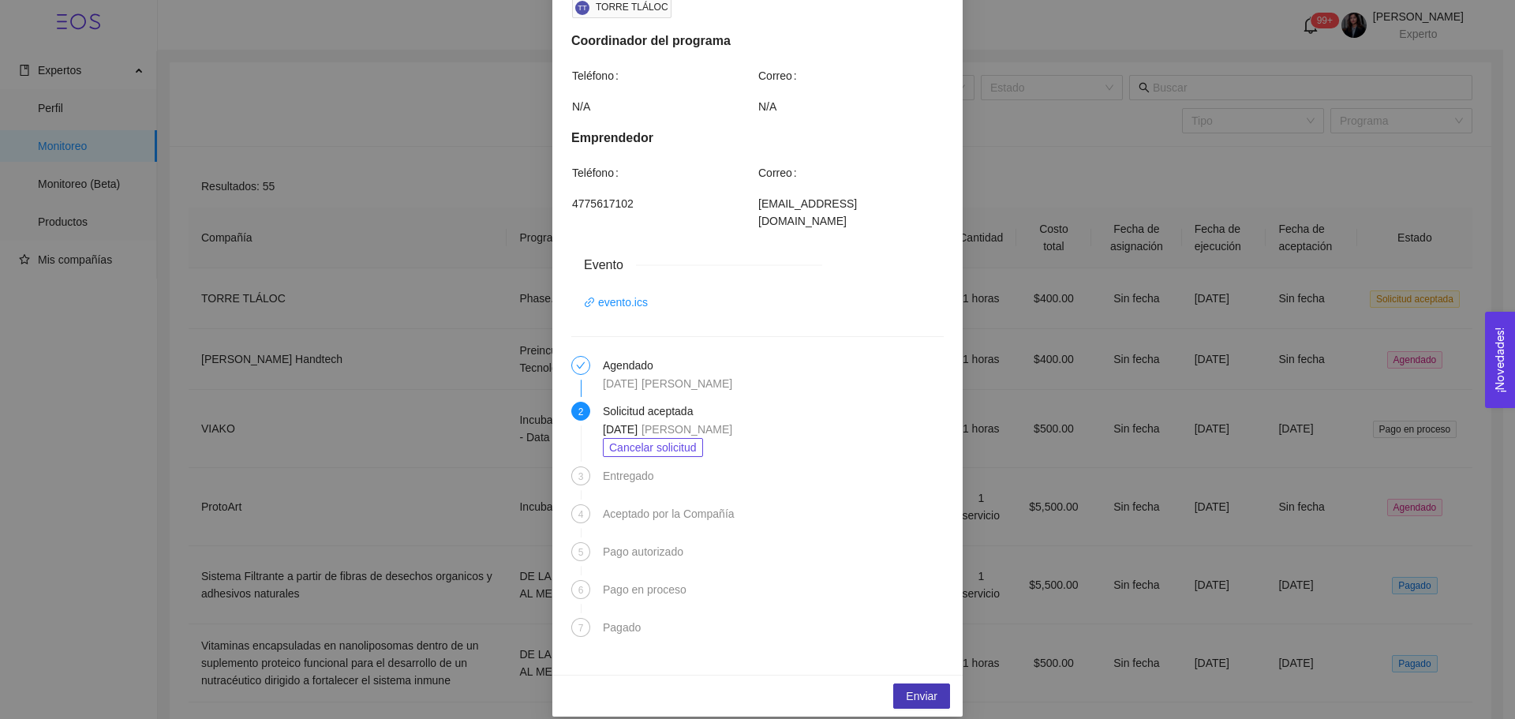 The width and height of the screenshot is (1515, 719). What do you see at coordinates (581, 477) in the screenshot?
I see `span: 3` at bounding box center [581, 477].